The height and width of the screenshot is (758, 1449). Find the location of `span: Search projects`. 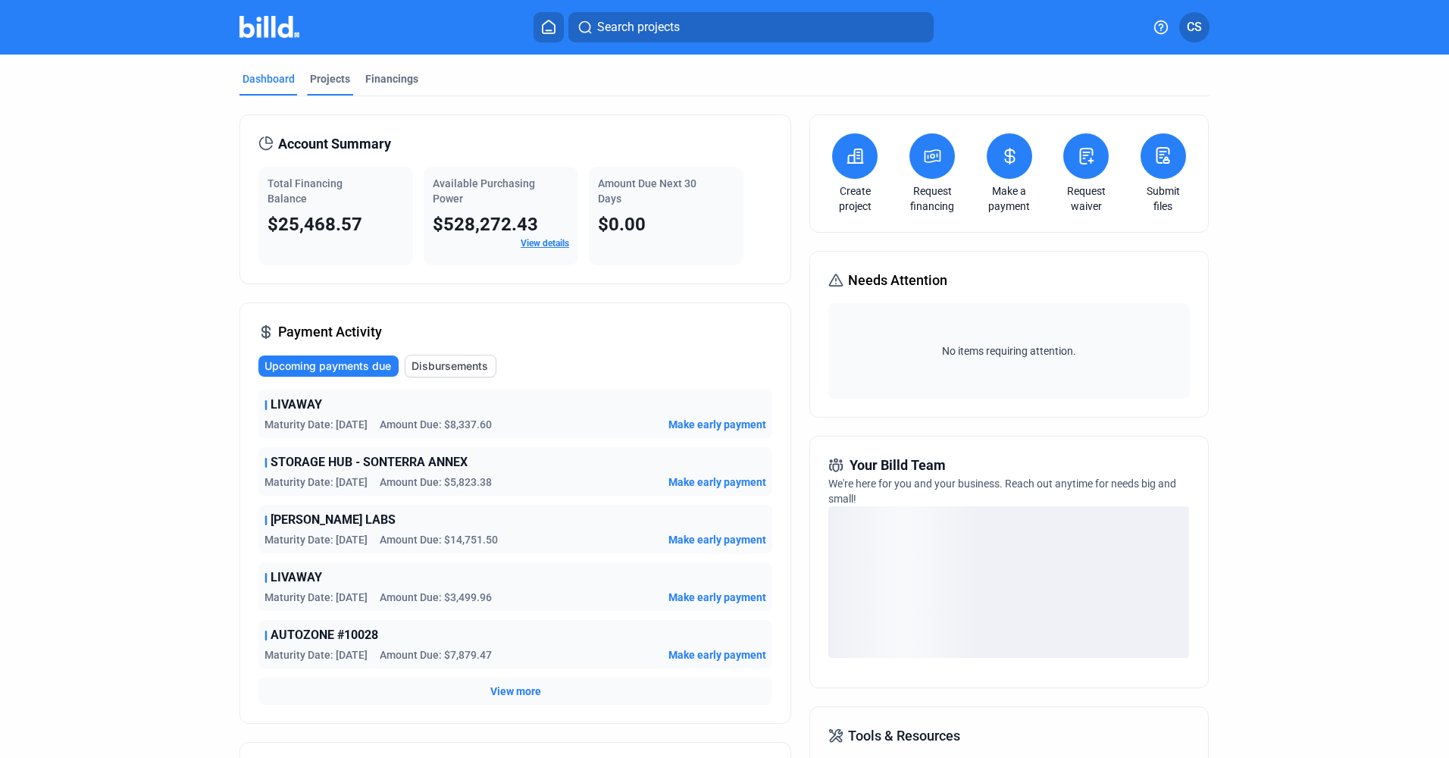

span: Search projects is located at coordinates (638, 27).